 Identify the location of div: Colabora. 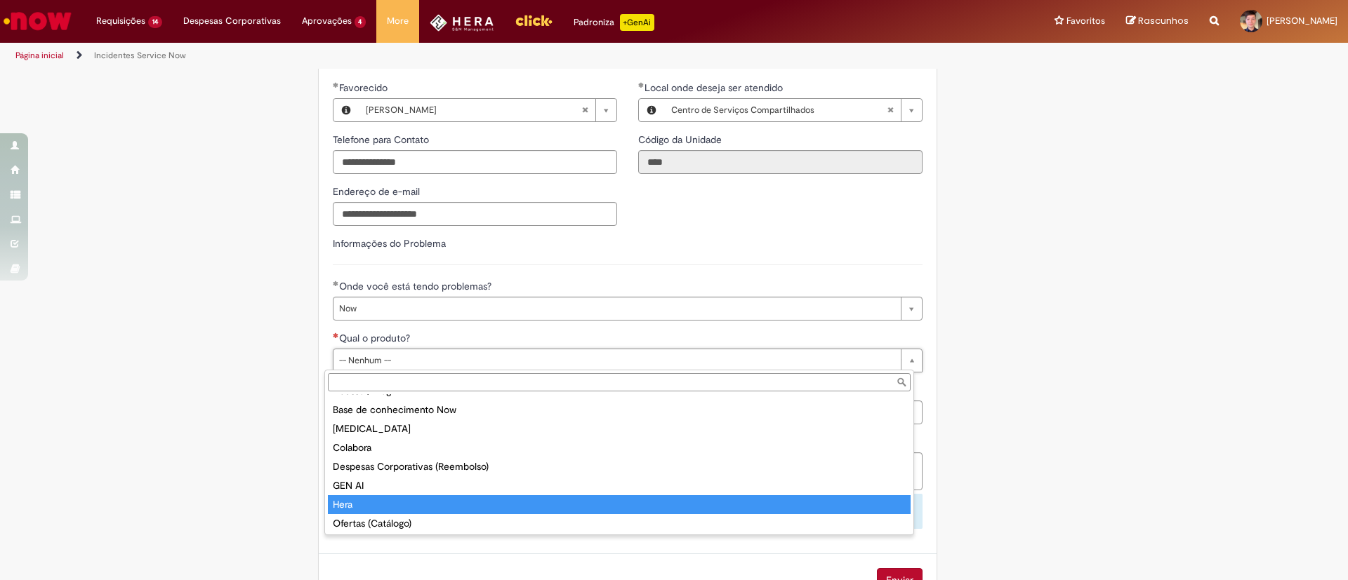
(619, 448).